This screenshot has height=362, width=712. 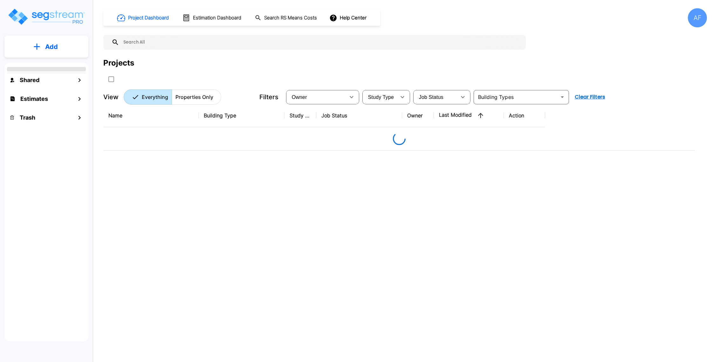 What do you see at coordinates (148, 18) in the screenshot?
I see `h1: Project Dashboard` at bounding box center [148, 18].